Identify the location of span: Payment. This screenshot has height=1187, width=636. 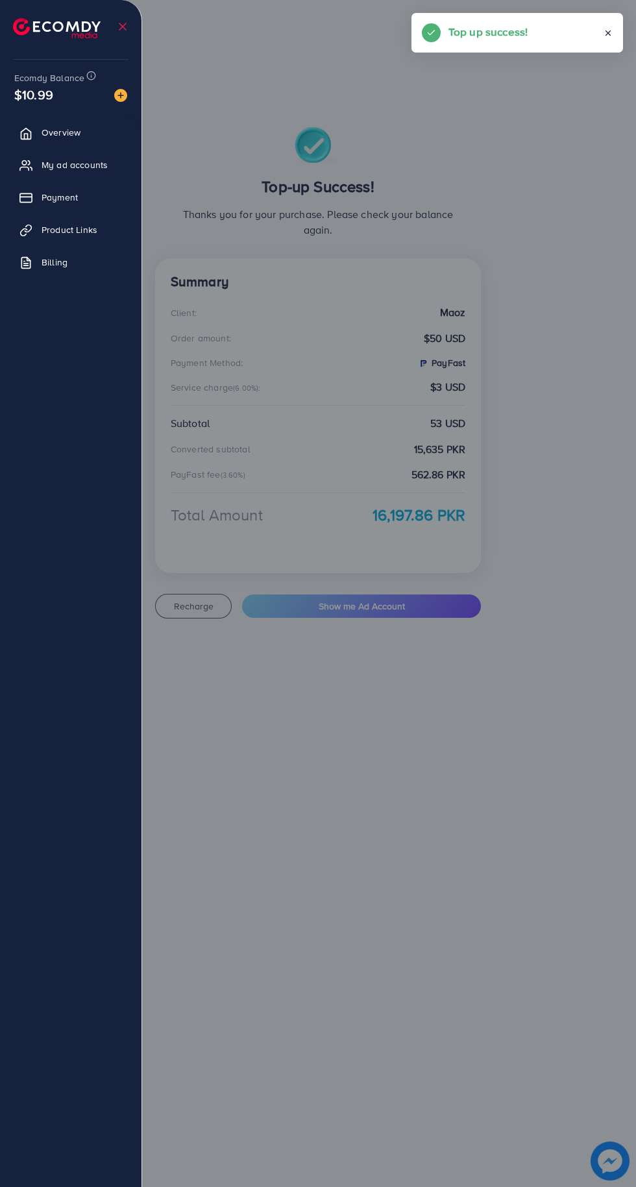
(60, 197).